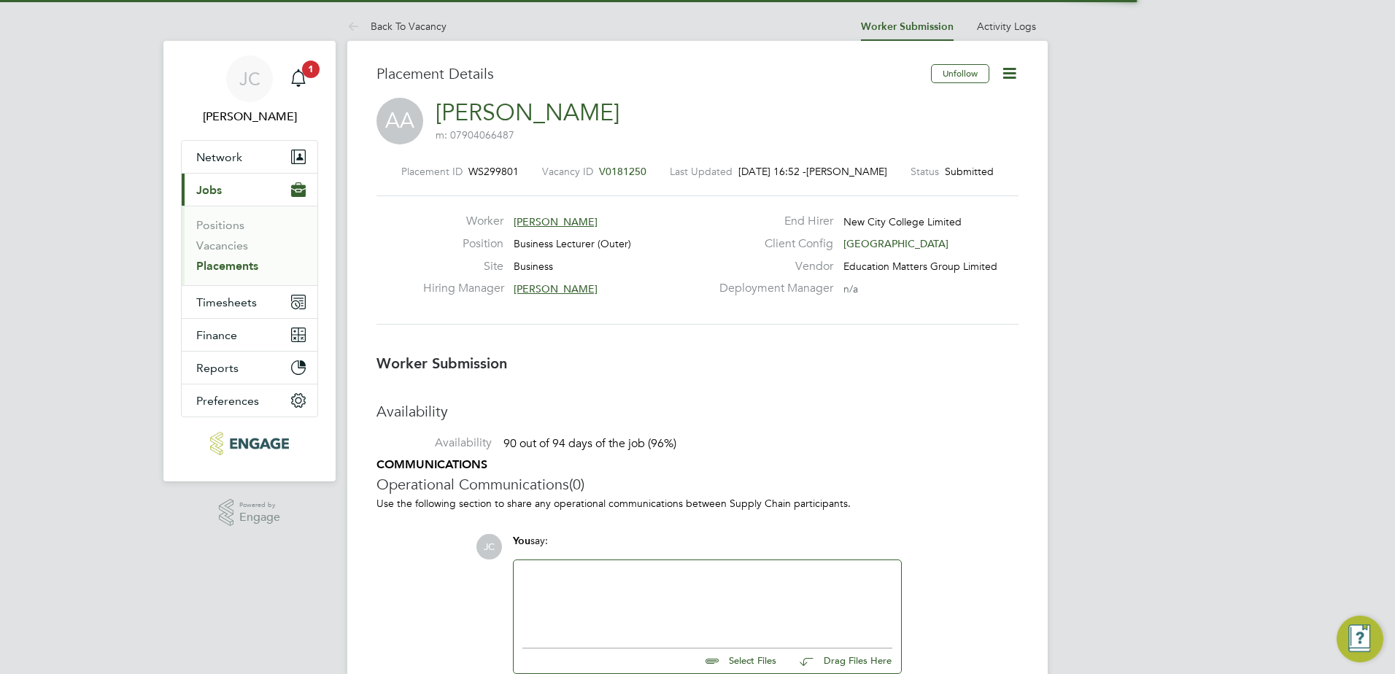  I want to click on label: Vendor, so click(772, 266).